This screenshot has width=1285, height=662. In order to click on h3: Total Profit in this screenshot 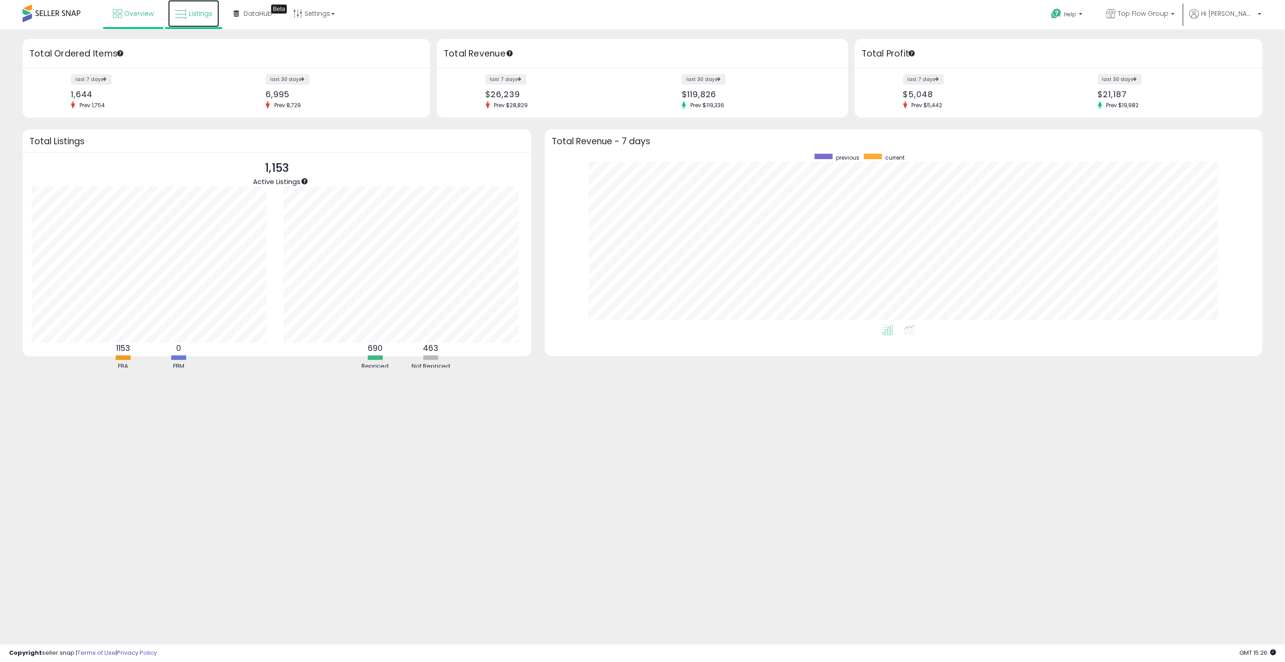, I will do `click(1059, 54)`.